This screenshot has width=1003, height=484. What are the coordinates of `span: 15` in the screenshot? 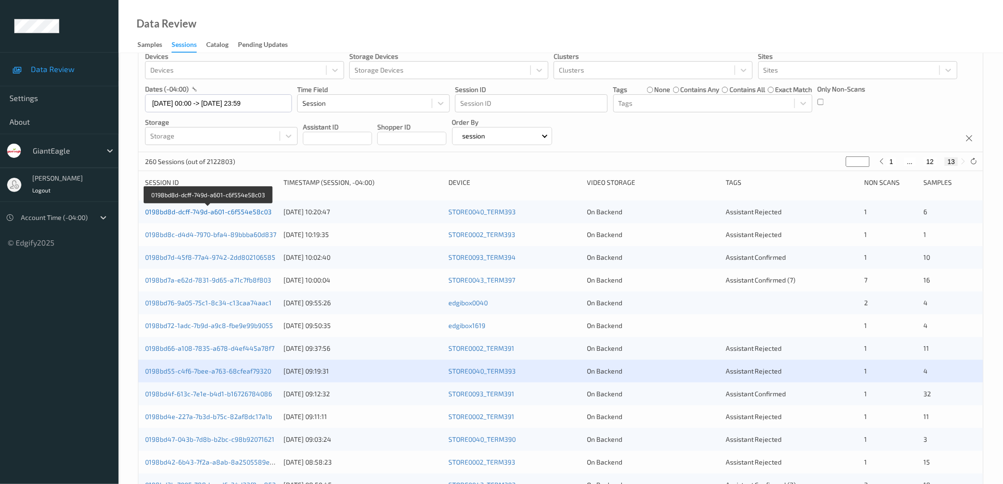 It's located at (927, 462).